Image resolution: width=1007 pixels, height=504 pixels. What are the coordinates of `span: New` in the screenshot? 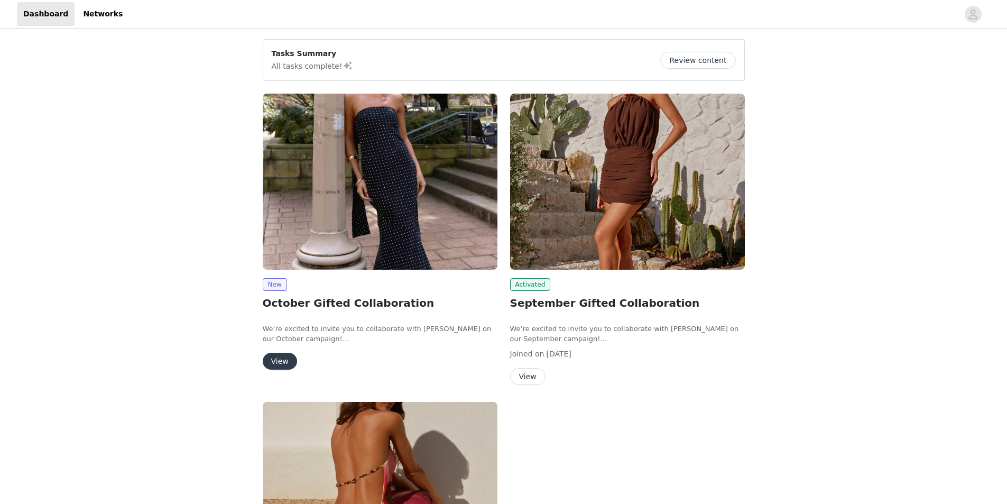 It's located at (275, 284).